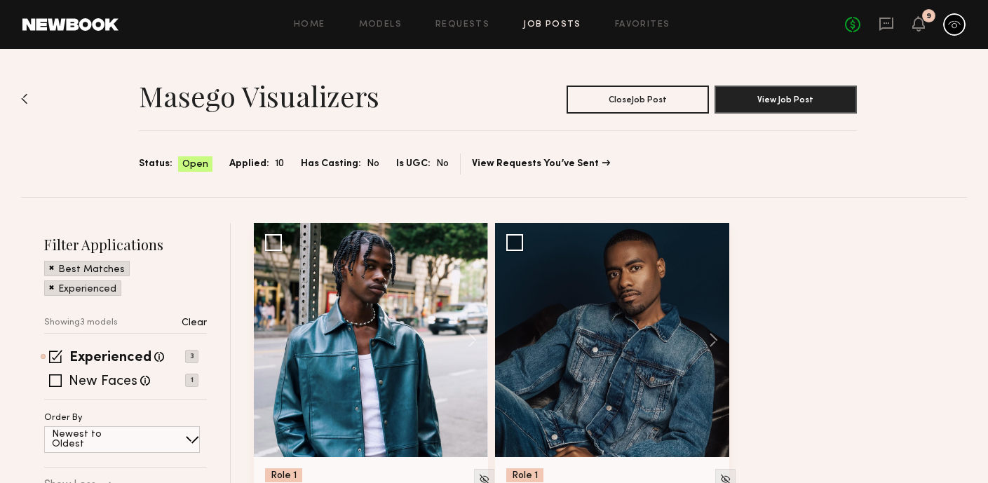  I want to click on span: Open, so click(195, 165).